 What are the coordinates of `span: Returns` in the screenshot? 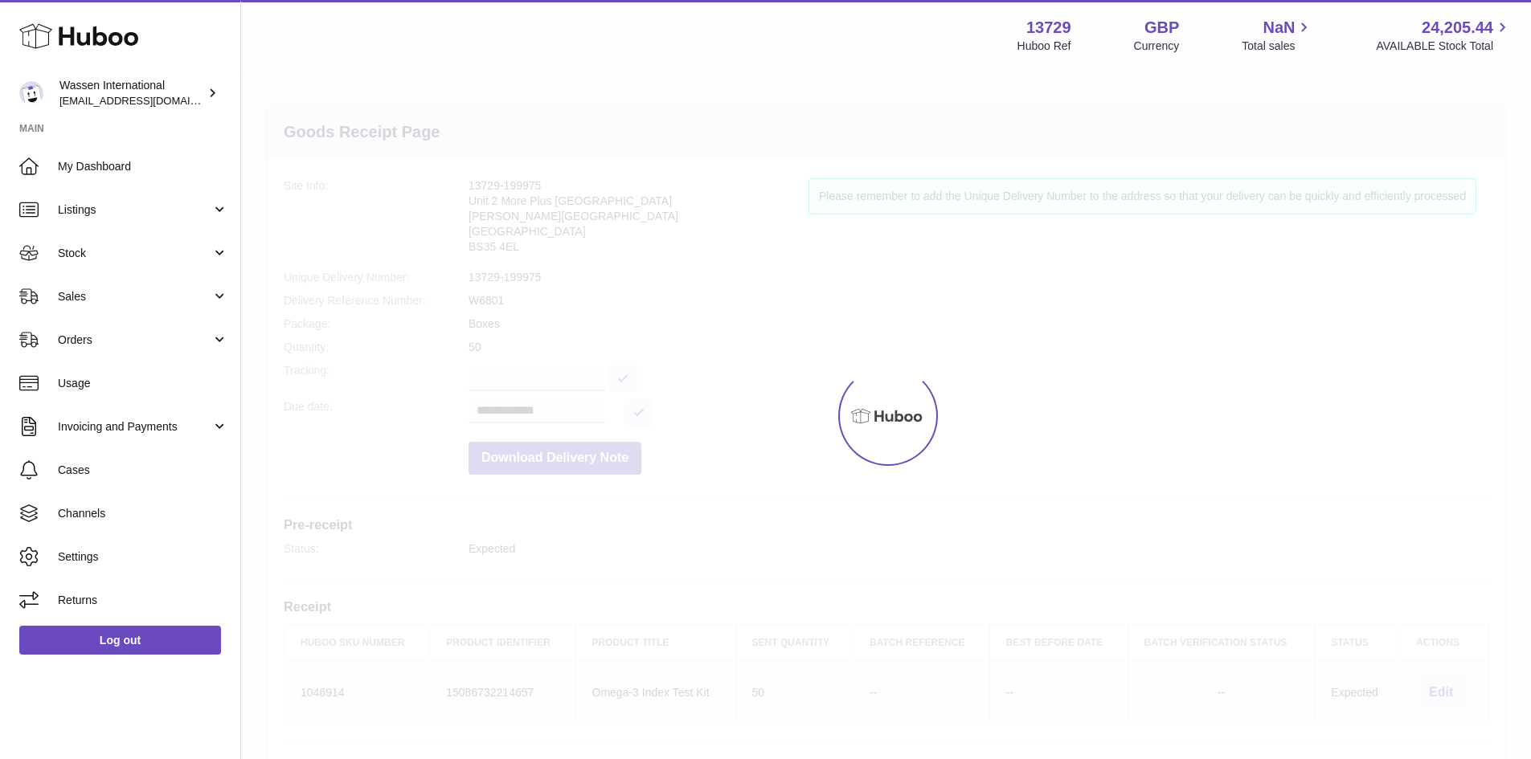 It's located at (143, 600).